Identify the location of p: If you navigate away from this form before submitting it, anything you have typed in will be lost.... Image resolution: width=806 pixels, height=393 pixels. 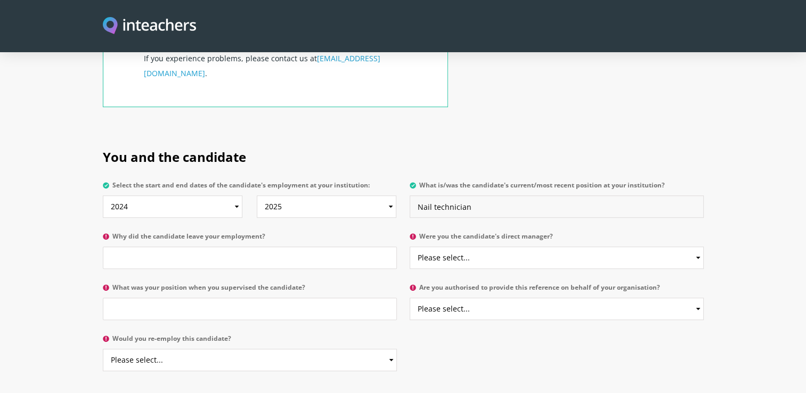
(289, 54).